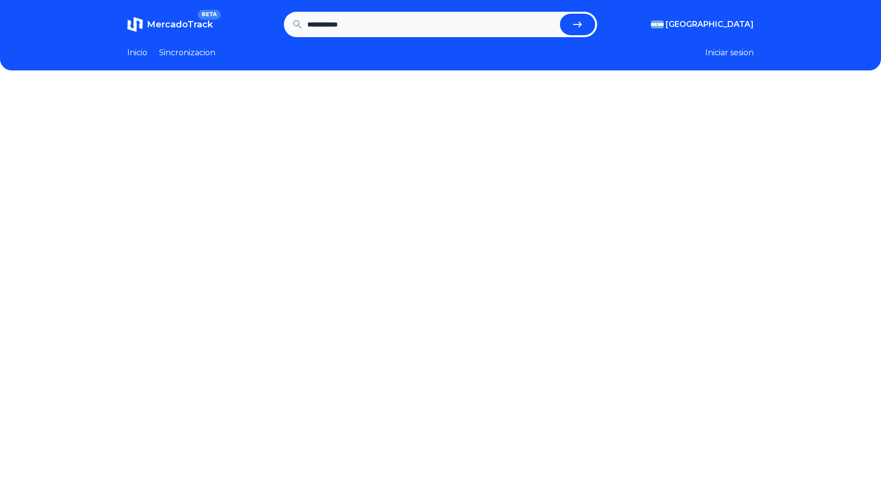 The width and height of the screenshot is (881, 491). I want to click on span: BETA, so click(209, 15).